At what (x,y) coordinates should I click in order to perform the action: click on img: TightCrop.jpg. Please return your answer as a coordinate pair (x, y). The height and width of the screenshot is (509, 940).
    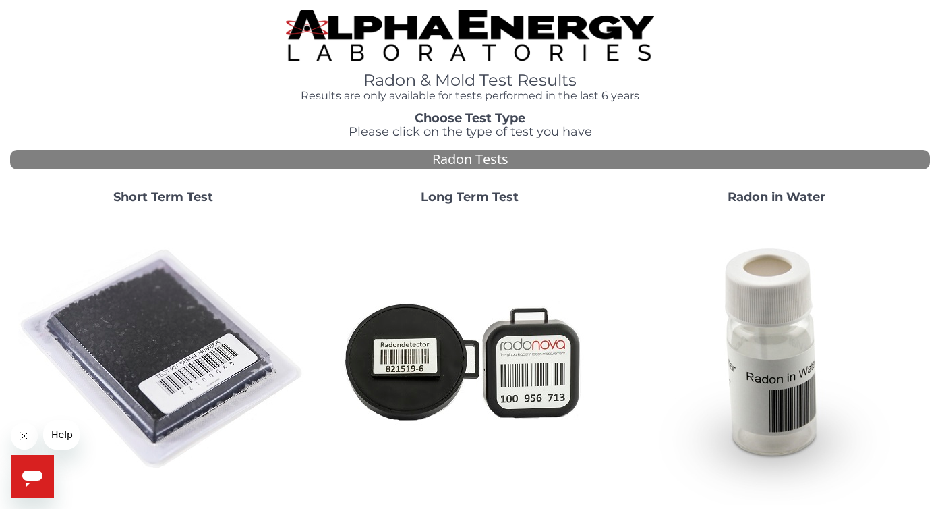
    Looking at the image, I should click on (470, 35).